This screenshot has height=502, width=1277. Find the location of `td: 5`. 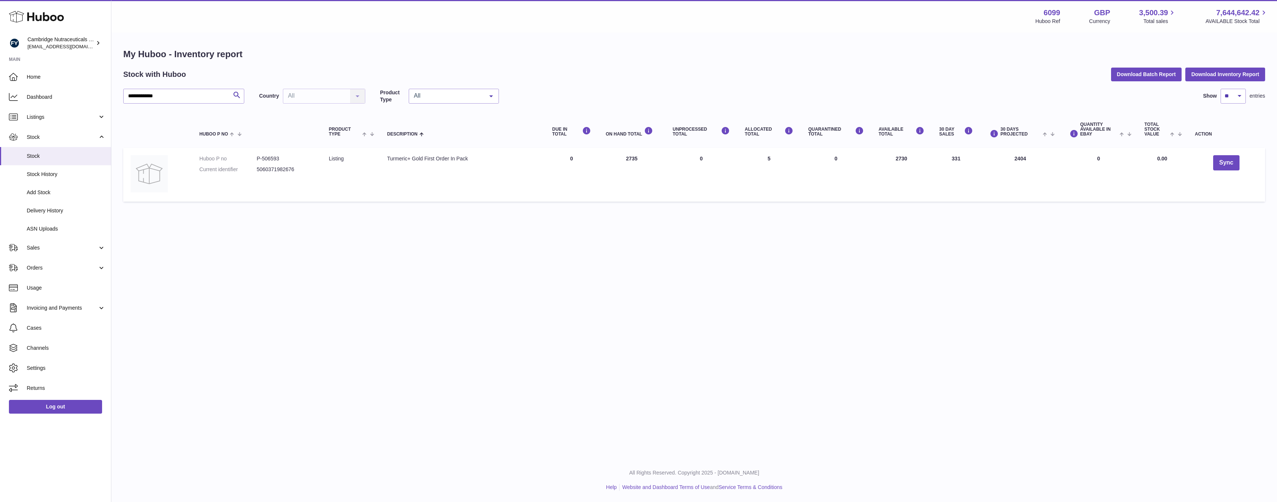

td: 5 is located at coordinates (769, 175).